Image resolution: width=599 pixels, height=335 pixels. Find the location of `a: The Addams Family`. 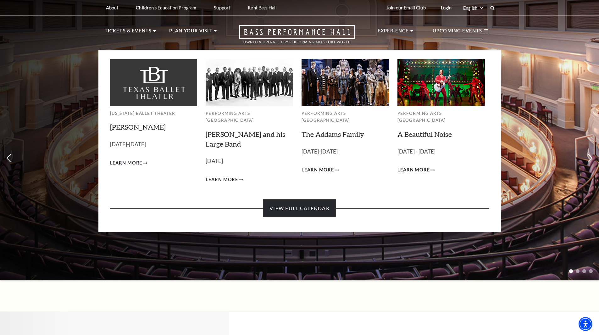

a: The Addams Family is located at coordinates (333, 134).